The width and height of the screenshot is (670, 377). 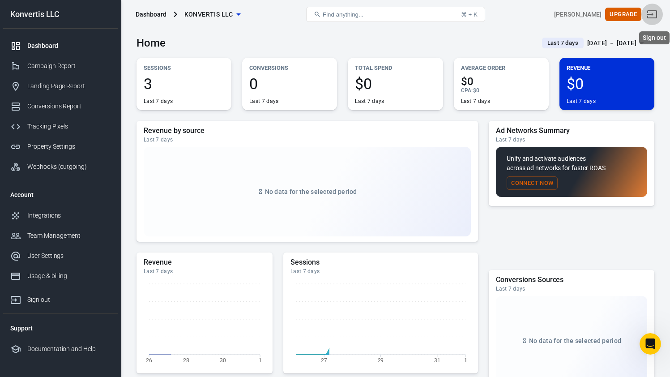 I want to click on div: Close, so click(x=165, y=12).